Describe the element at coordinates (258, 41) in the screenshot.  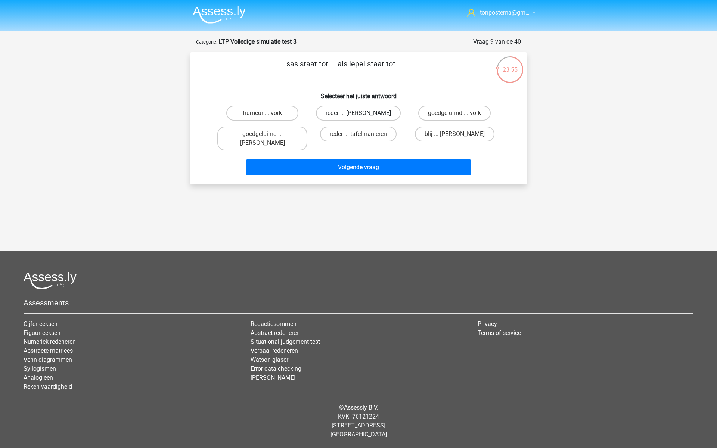
I see `strong: LTP Volledige simulatie test 3` at that location.